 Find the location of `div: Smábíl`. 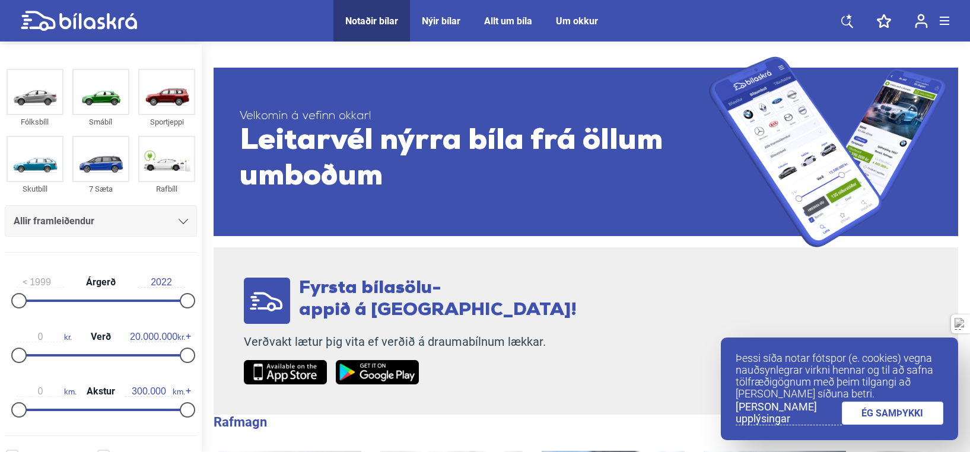

div: Smábíl is located at coordinates (101, 122).